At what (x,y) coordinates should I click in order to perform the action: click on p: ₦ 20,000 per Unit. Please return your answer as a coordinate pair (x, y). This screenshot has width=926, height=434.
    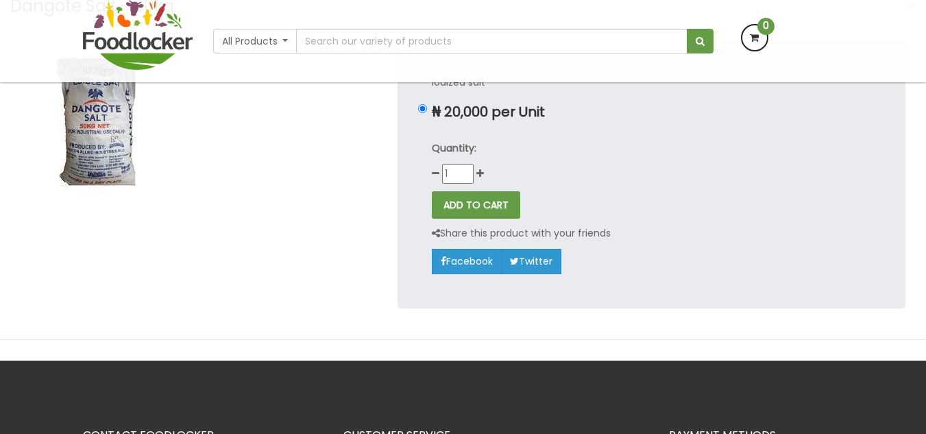
    Looking at the image, I should click on (651, 112).